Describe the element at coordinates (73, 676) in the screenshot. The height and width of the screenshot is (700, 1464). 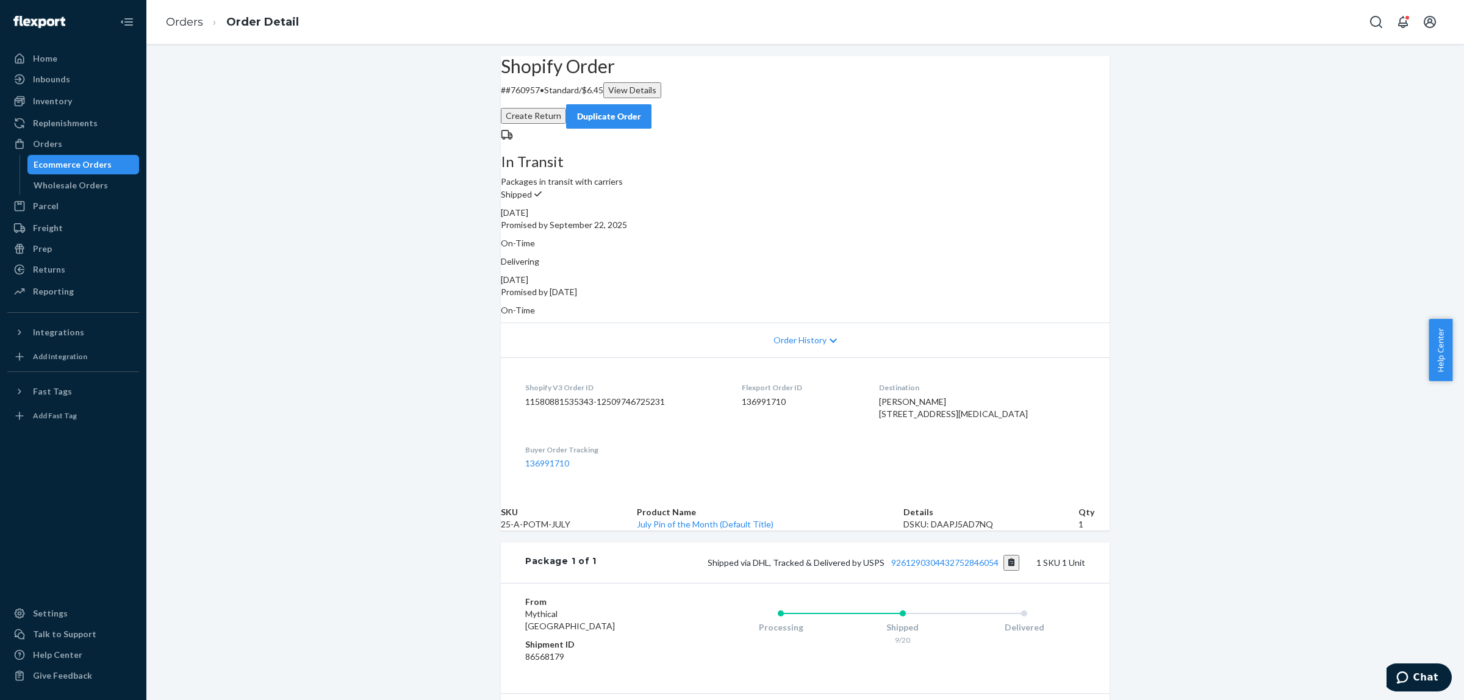
I see `button: Give Feedback` at that location.